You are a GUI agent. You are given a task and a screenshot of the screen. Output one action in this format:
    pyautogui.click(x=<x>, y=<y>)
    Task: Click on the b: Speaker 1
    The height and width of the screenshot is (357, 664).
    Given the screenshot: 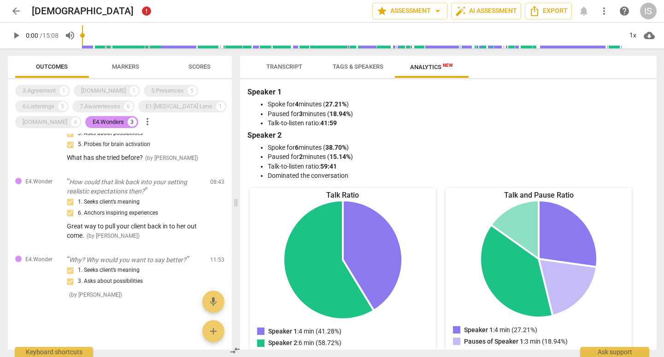 What is the action you would take?
    pyautogui.click(x=265, y=92)
    